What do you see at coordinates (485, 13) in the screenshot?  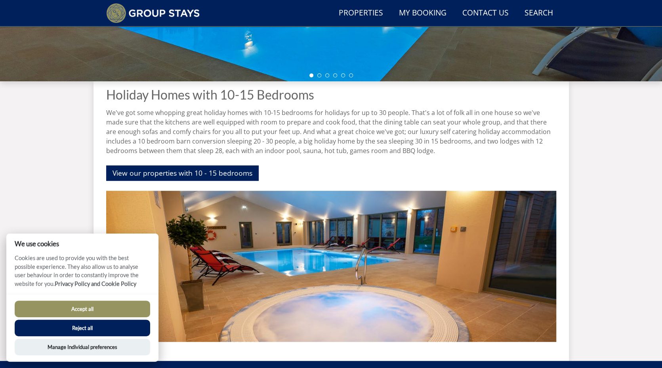 I see `a: Contact Us` at bounding box center [485, 13].